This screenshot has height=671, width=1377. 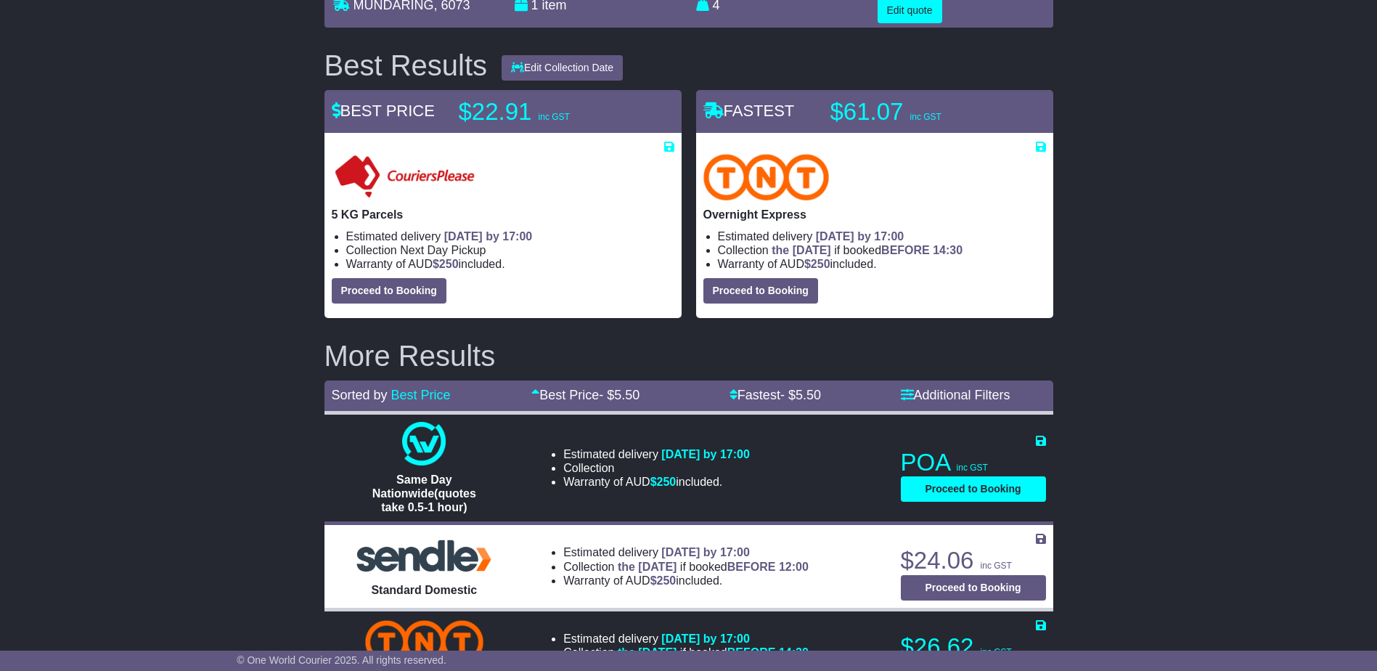 I want to click on span: Same Day Nationwide(quotes take 0.5-1 hour), so click(x=424, y=493).